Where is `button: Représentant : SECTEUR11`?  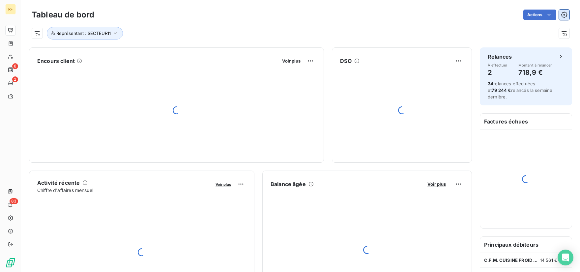
button: Représentant : SECTEUR11 is located at coordinates (85, 33).